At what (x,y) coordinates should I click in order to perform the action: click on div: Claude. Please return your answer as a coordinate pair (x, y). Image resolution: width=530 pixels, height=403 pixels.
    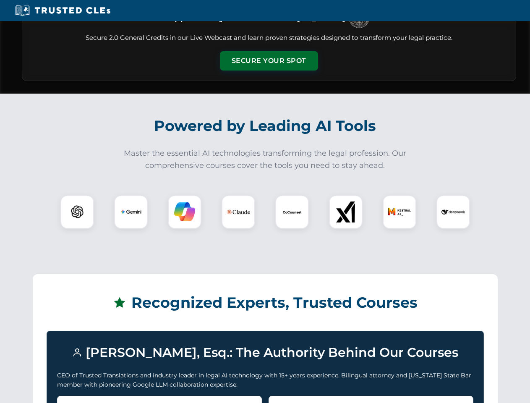
    Looking at the image, I should click on (238, 212).